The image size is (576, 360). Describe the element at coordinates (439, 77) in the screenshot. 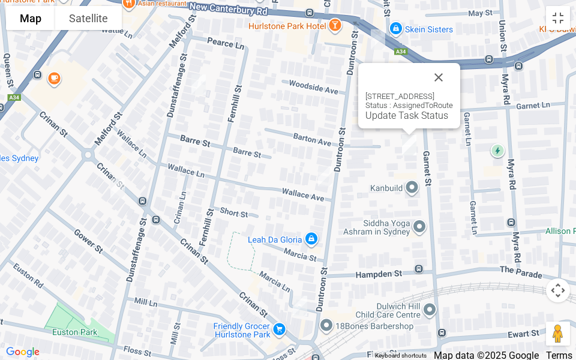

I see `button: Close` at that location.